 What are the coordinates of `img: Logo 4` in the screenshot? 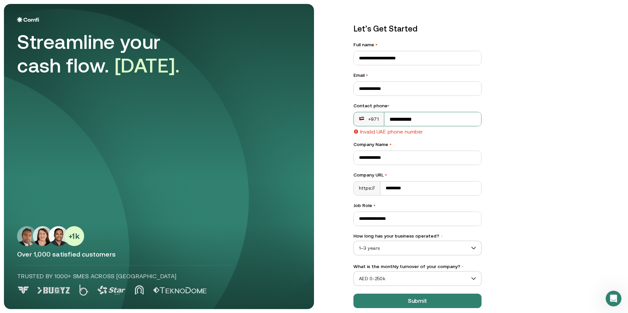 It's located at (139, 290).